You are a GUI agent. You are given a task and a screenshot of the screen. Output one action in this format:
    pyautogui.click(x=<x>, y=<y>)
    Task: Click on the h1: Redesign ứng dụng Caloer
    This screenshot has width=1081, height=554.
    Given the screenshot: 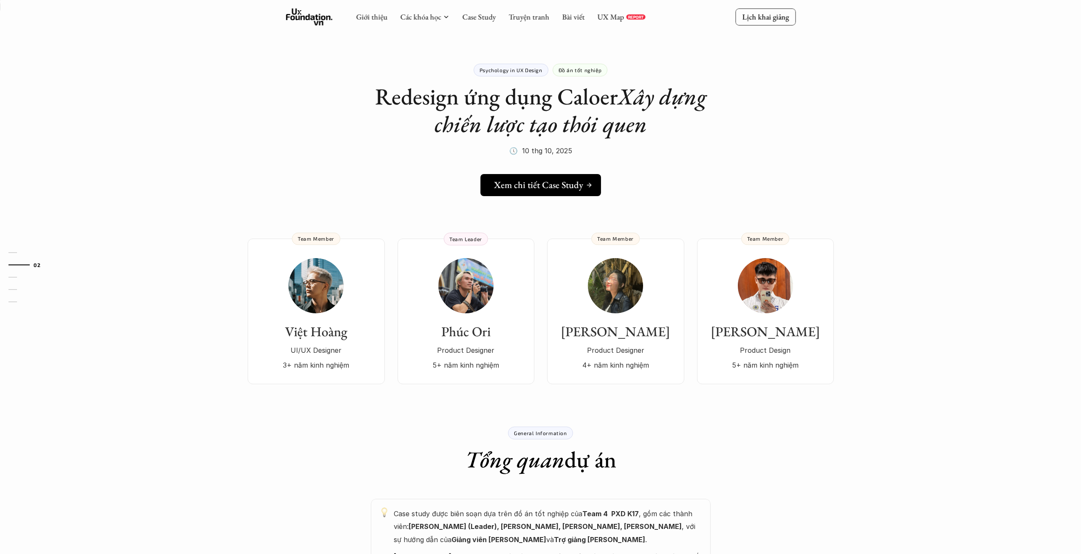 What is the action you would take?
    pyautogui.click(x=541, y=110)
    